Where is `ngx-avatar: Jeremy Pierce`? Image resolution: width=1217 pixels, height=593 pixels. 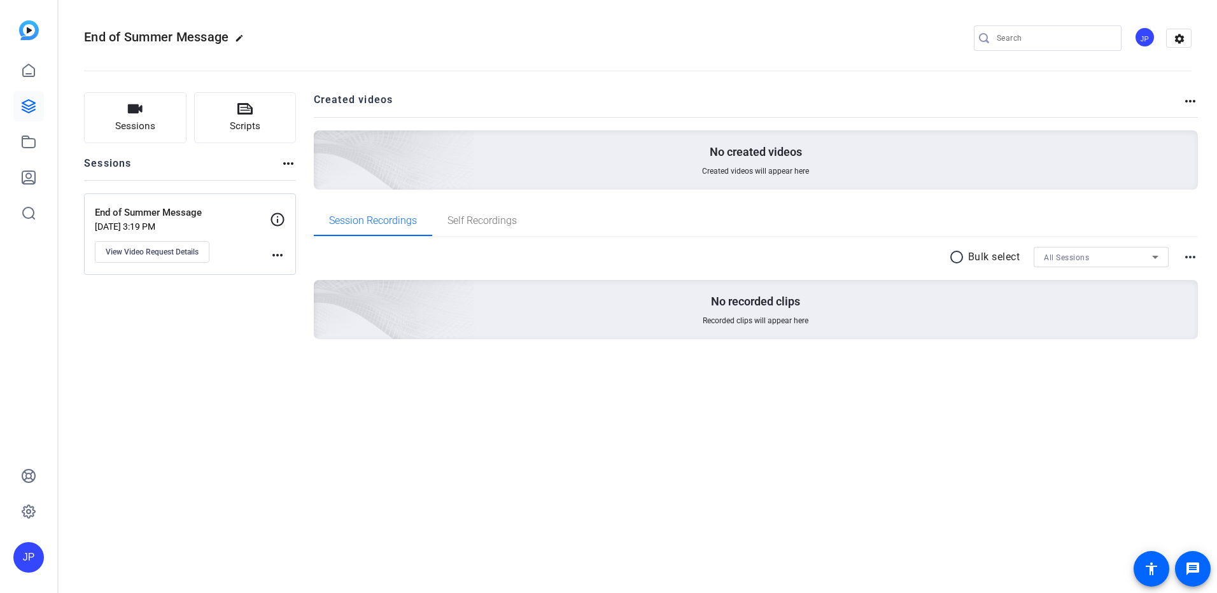 ngx-avatar: Jeremy Pierce is located at coordinates (1145, 38).